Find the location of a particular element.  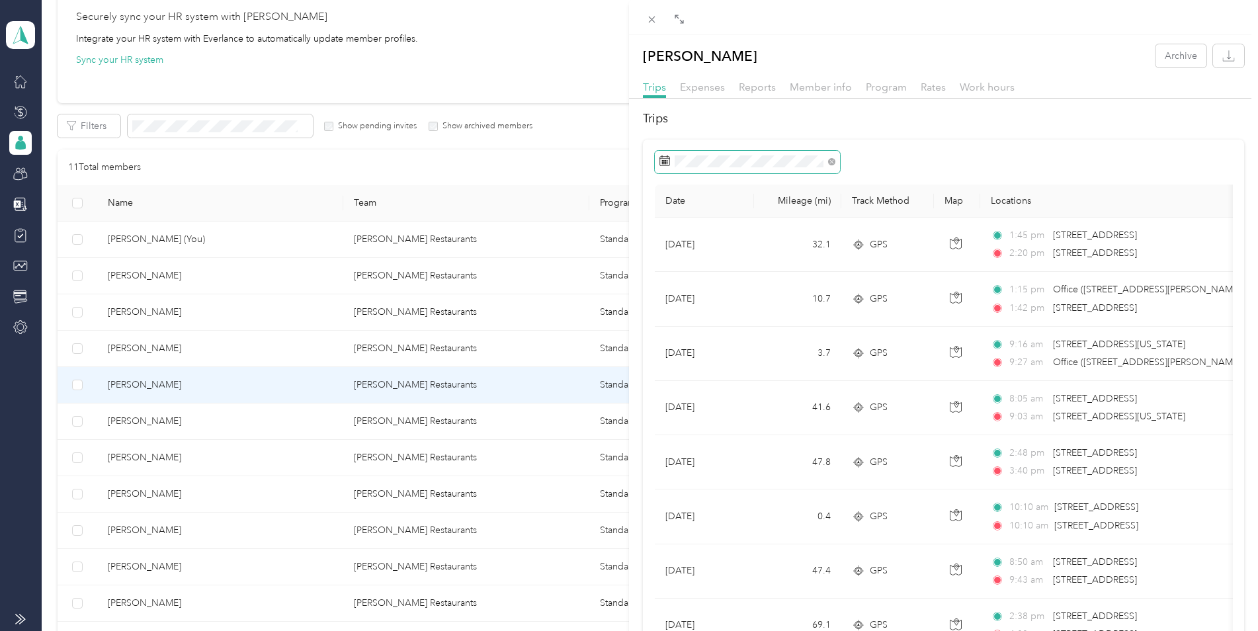

th: Map is located at coordinates (957, 201).